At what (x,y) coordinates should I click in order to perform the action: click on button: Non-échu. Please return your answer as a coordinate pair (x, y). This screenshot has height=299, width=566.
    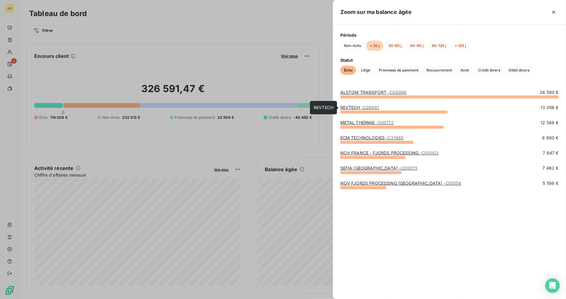
    Looking at the image, I should click on (352, 46).